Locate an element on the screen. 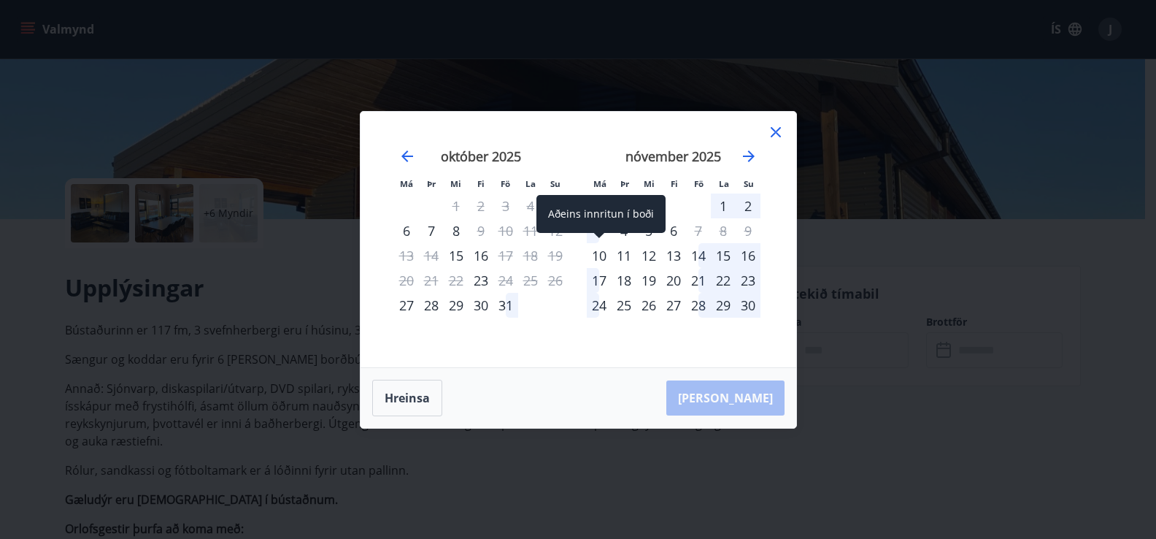  div: 27 is located at coordinates (674, 305).